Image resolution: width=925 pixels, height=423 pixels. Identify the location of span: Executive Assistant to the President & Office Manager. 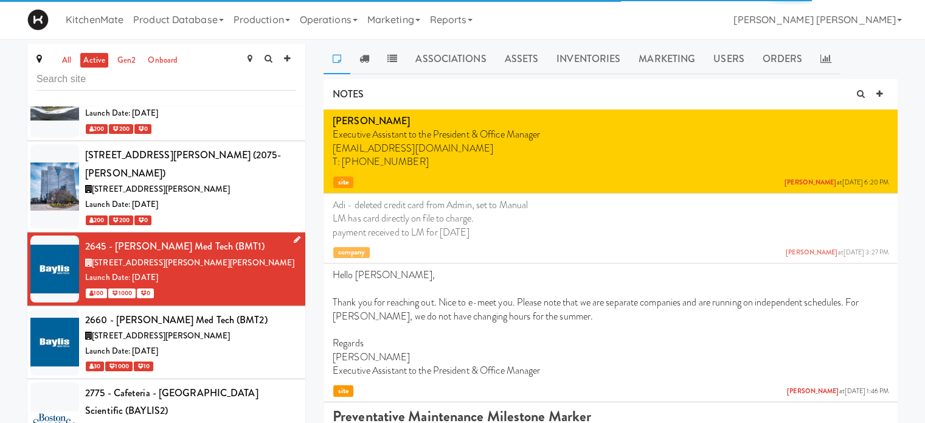
(436, 134).